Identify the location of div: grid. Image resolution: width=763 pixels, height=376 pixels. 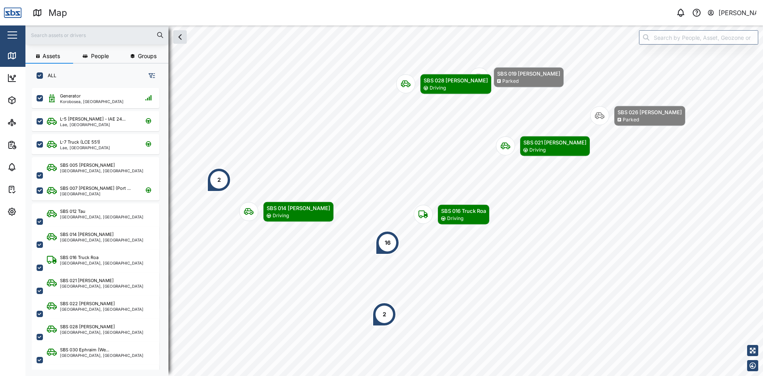
(100, 227).